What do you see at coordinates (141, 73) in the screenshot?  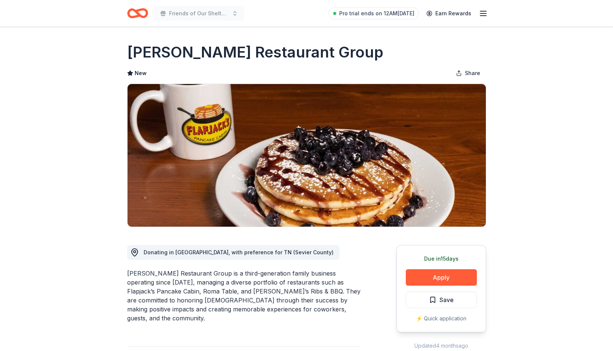 I see `span: New` at bounding box center [141, 73].